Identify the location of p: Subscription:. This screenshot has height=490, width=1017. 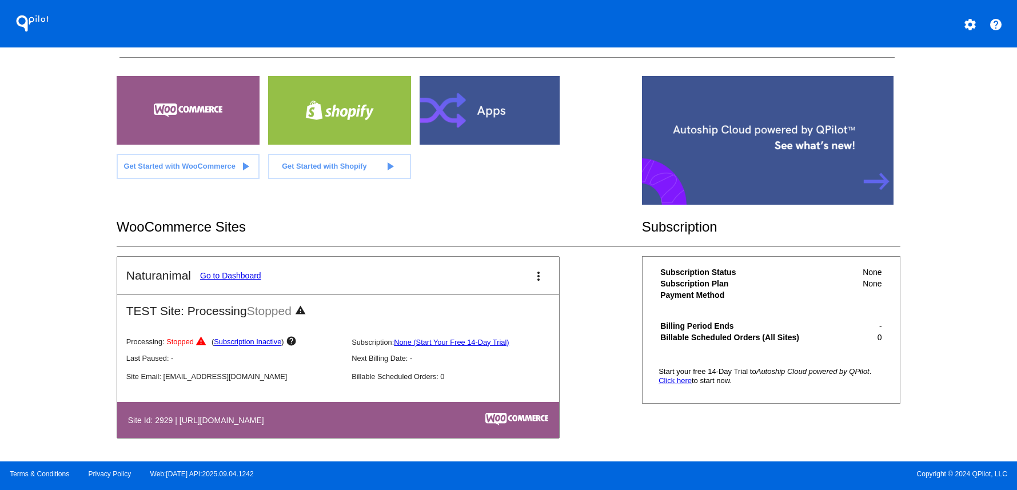
(460, 342).